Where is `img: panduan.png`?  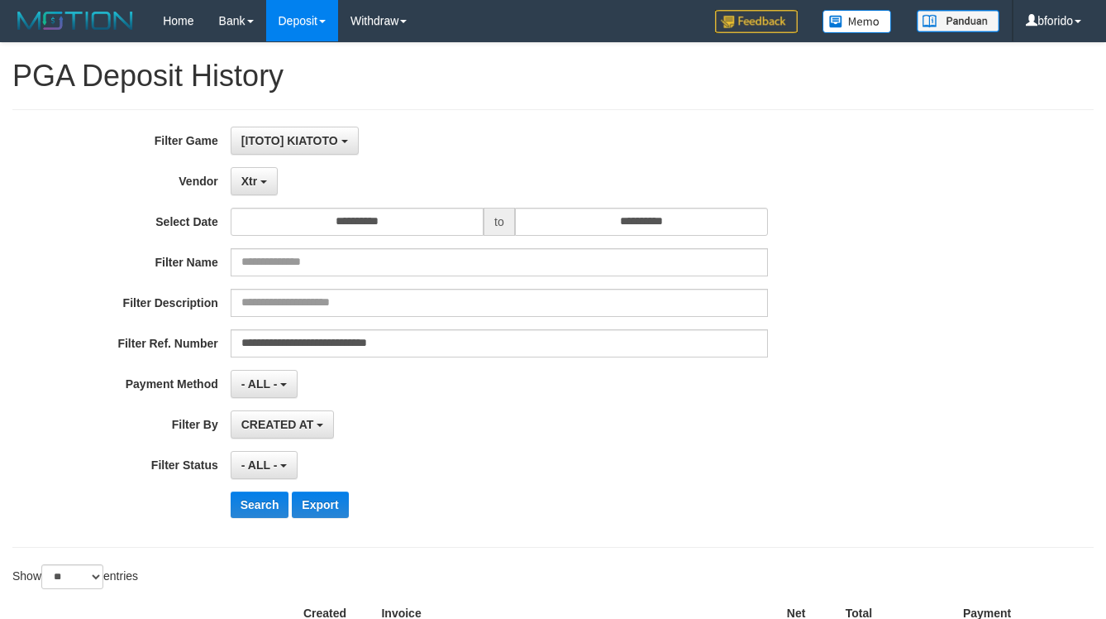
img: panduan.png is located at coordinates (958, 21).